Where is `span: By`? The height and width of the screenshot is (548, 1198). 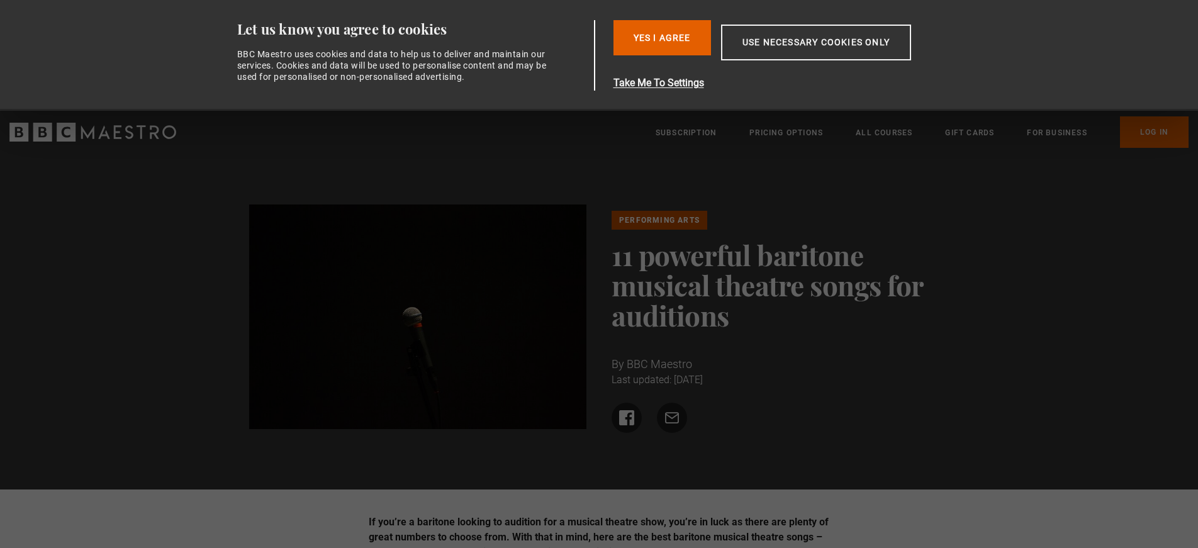 span: By is located at coordinates (618, 364).